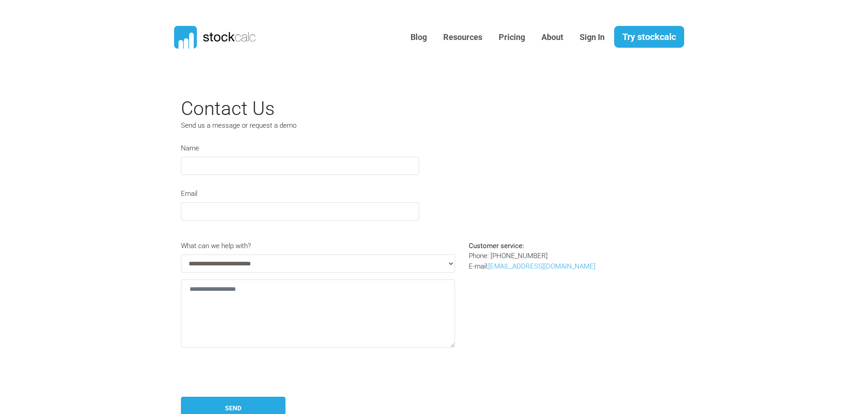 The height and width of the screenshot is (414, 866). What do you see at coordinates (189, 194) in the screenshot?
I see `label: Email` at bounding box center [189, 194].